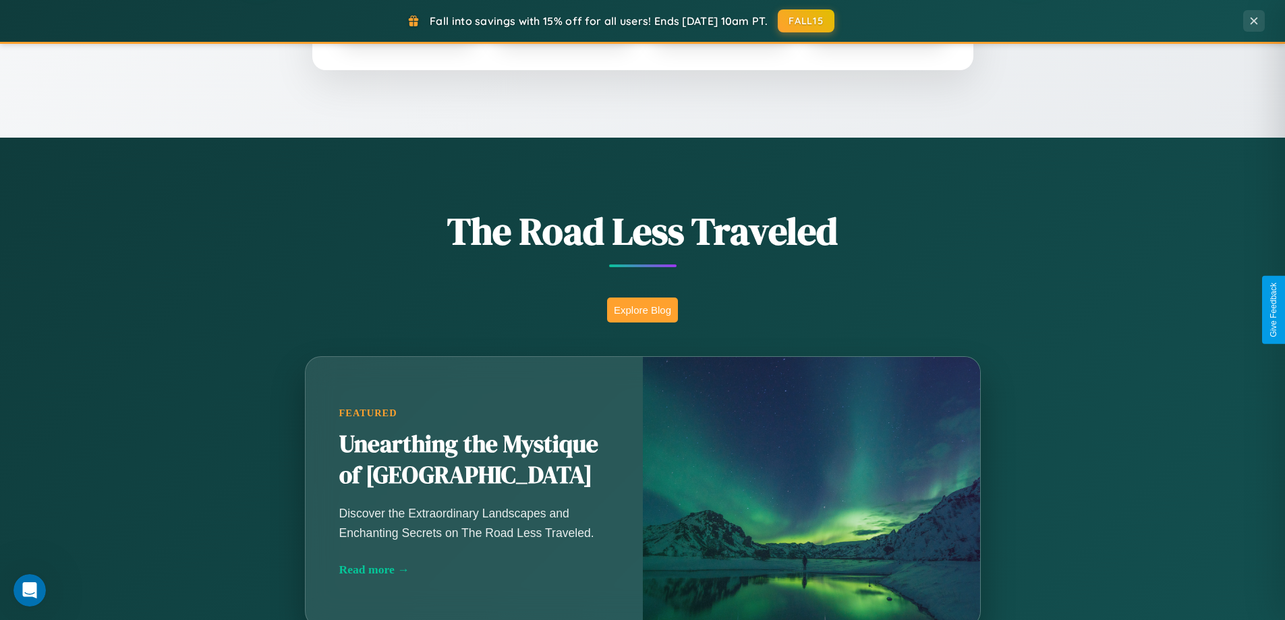 This screenshot has width=1285, height=620. What do you see at coordinates (1273, 310) in the screenshot?
I see `div: Give Feedback` at bounding box center [1273, 310].